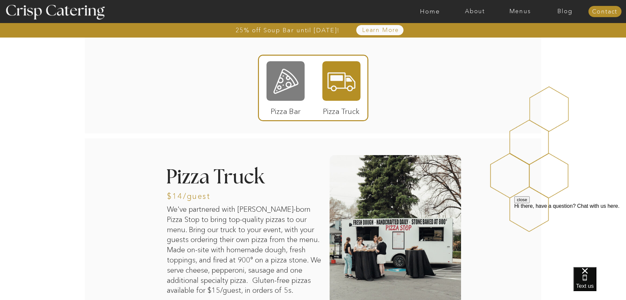 The image size is (626, 300). What do you see at coordinates (430, 12) in the screenshot?
I see `nav: Home` at bounding box center [430, 12].